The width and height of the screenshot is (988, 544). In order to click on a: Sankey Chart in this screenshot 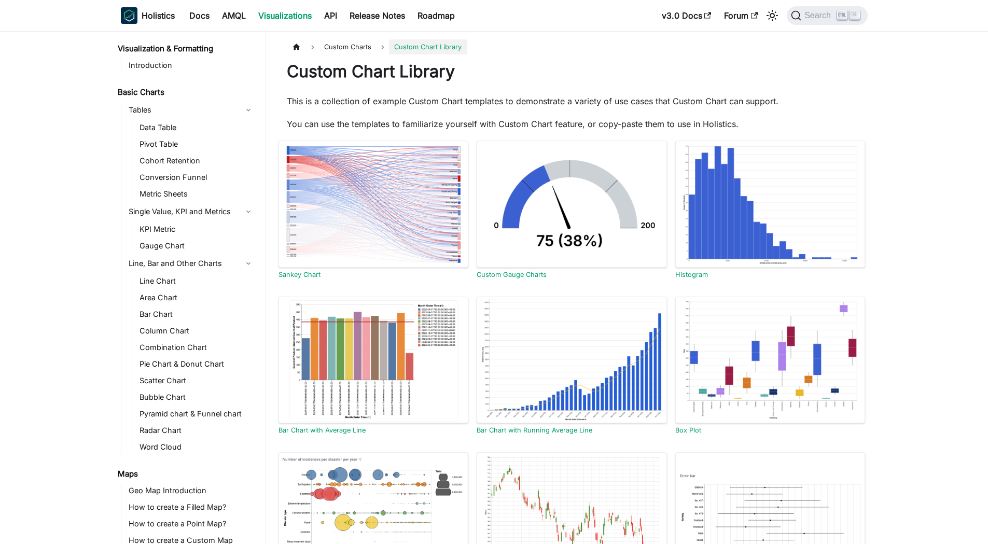, I will do `click(299, 274)`.